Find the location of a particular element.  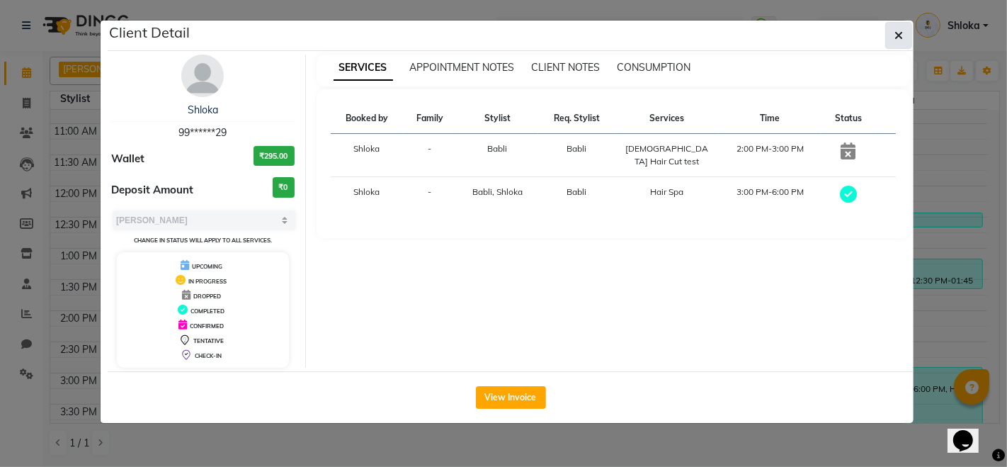

th: Status is located at coordinates (849, 118).